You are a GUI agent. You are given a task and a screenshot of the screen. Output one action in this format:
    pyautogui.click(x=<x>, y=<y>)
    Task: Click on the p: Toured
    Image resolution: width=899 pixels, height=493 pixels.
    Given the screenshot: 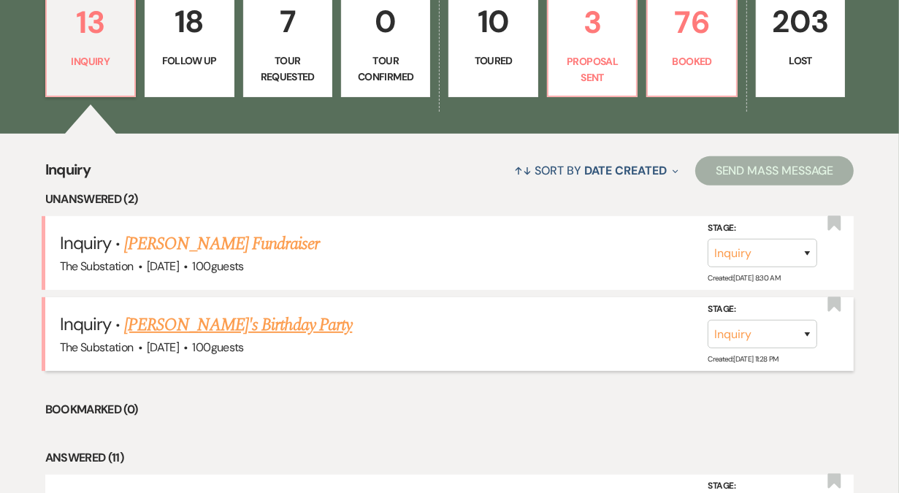 What is the action you would take?
    pyautogui.click(x=493, y=61)
    